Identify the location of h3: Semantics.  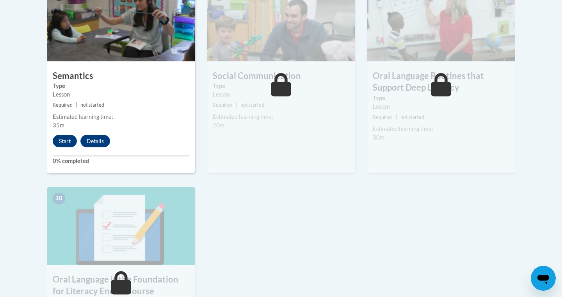
(121, 76).